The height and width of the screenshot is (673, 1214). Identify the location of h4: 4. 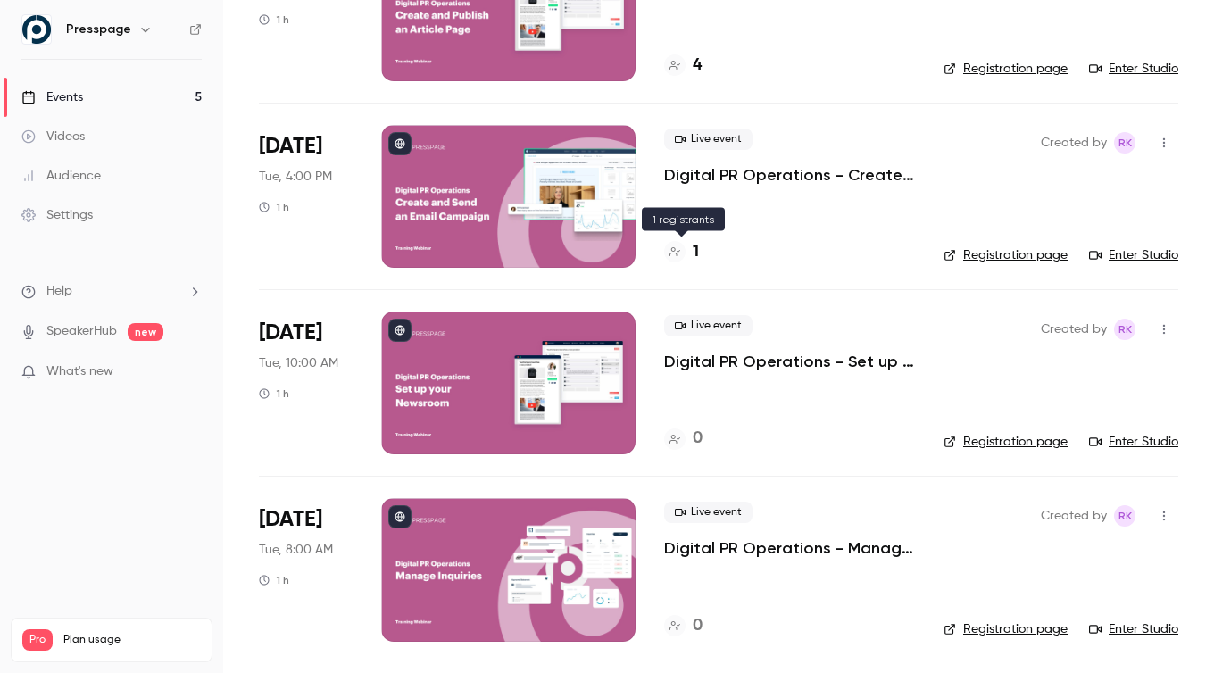
(697, 65).